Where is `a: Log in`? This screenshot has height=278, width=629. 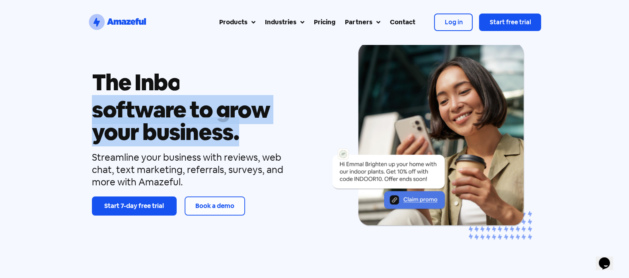 a: Log in is located at coordinates (453, 22).